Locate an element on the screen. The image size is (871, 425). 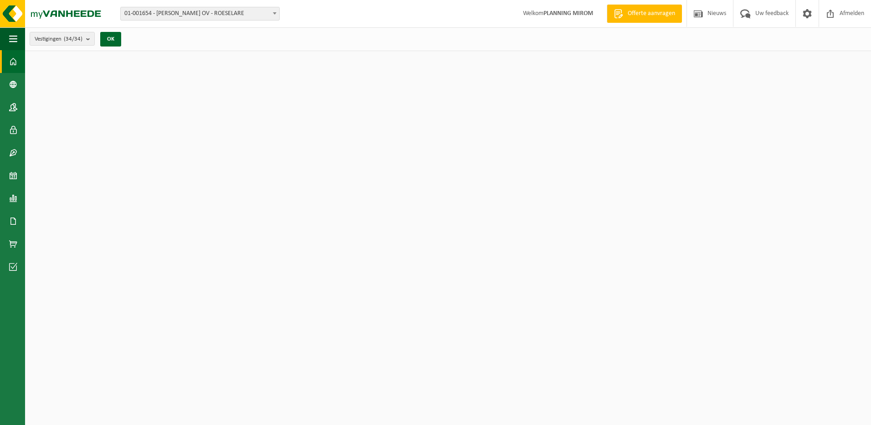
count: (34/34) is located at coordinates (73, 39).